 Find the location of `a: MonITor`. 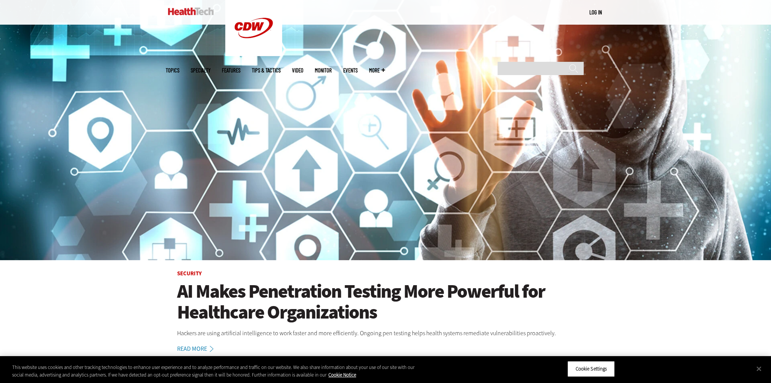

a: MonITor is located at coordinates (323, 70).